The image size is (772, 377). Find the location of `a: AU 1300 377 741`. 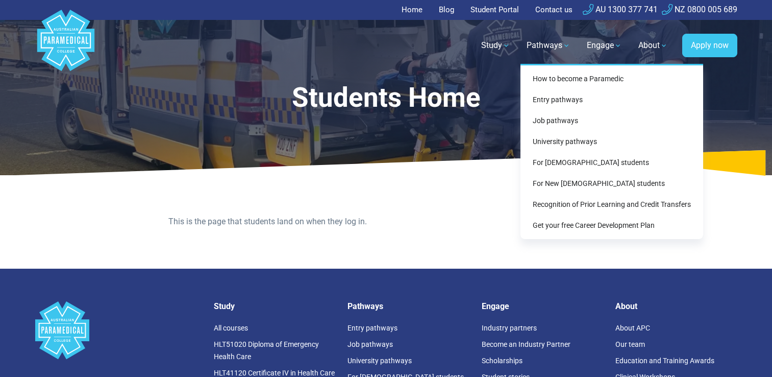

a: AU 1300 377 741 is located at coordinates (620, 9).